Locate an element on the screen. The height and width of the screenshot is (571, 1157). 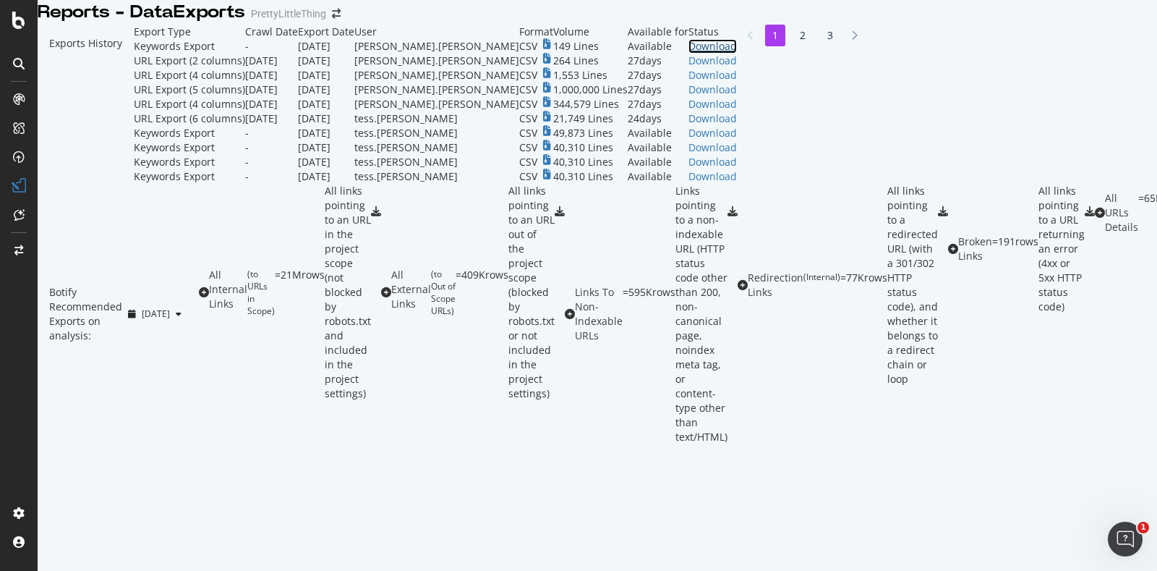
div: URL Export (5 columns) is located at coordinates (189, 90).